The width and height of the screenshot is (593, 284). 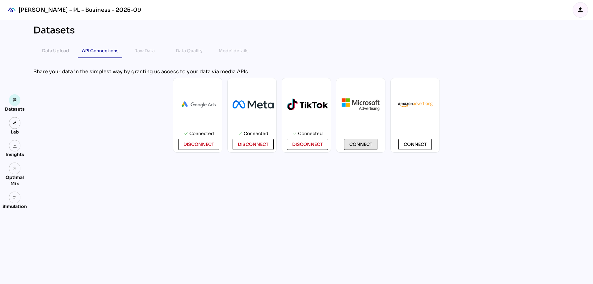 I want to click on img: Ads_logo_horizontal.png, so click(x=199, y=104).